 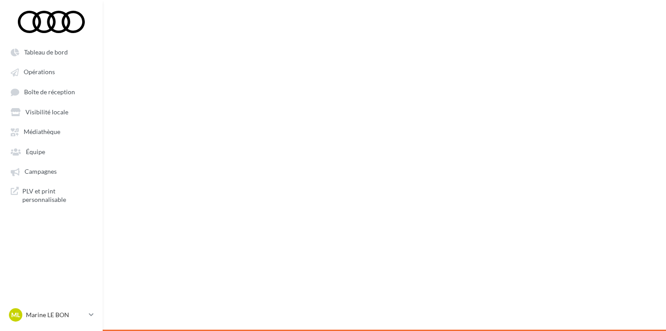 What do you see at coordinates (42, 132) in the screenshot?
I see `span: Médiathèque` at bounding box center [42, 132].